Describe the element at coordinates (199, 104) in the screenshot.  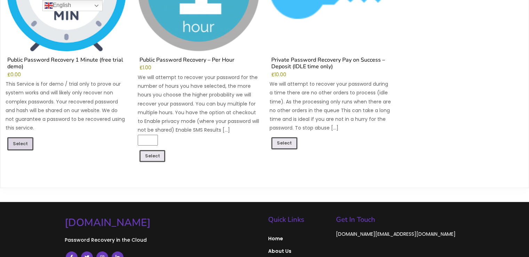
I see `p: We will attempt to recover your password for the number of hours you have selected, the more hour...` at that location.